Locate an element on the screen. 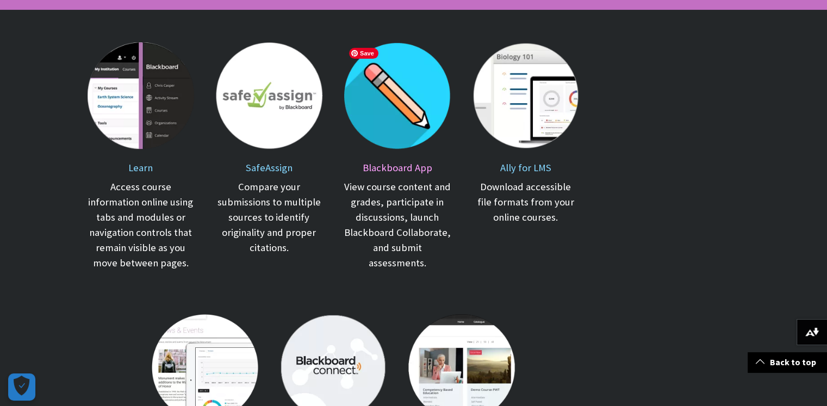 Image resolution: width=827 pixels, height=406 pixels. a: SafeAssign SafeAssign Compare your submissions to multiple sources to identify originality and pr... is located at coordinates (269, 157).